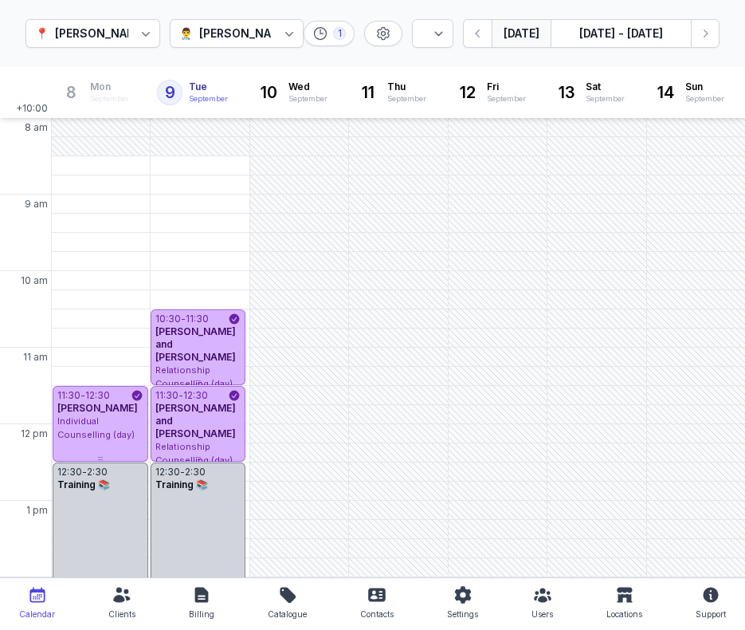 The height and width of the screenshot is (630, 745). What do you see at coordinates (666, 92) in the screenshot?
I see `div: 14` at bounding box center [666, 92].